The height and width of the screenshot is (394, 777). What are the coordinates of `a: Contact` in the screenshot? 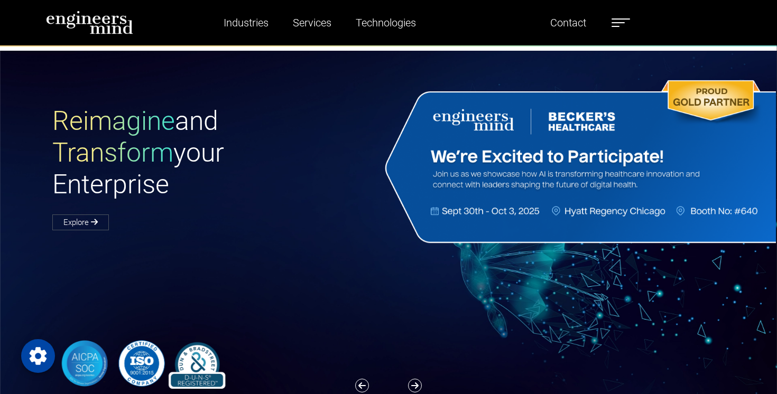 It's located at (568, 23).